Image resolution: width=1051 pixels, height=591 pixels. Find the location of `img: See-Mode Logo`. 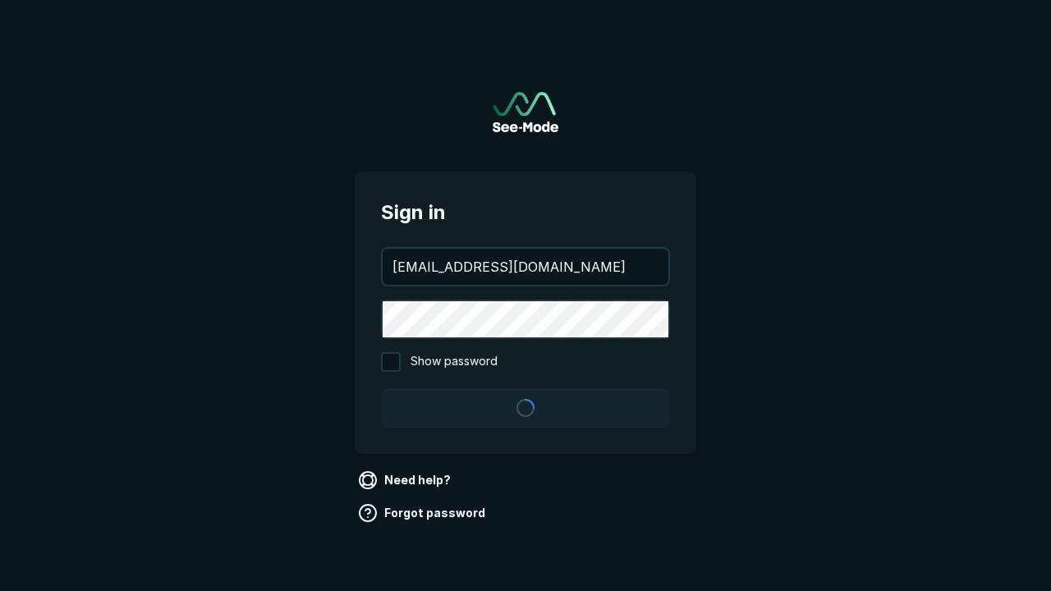

img: See-Mode Logo is located at coordinates (526, 112).